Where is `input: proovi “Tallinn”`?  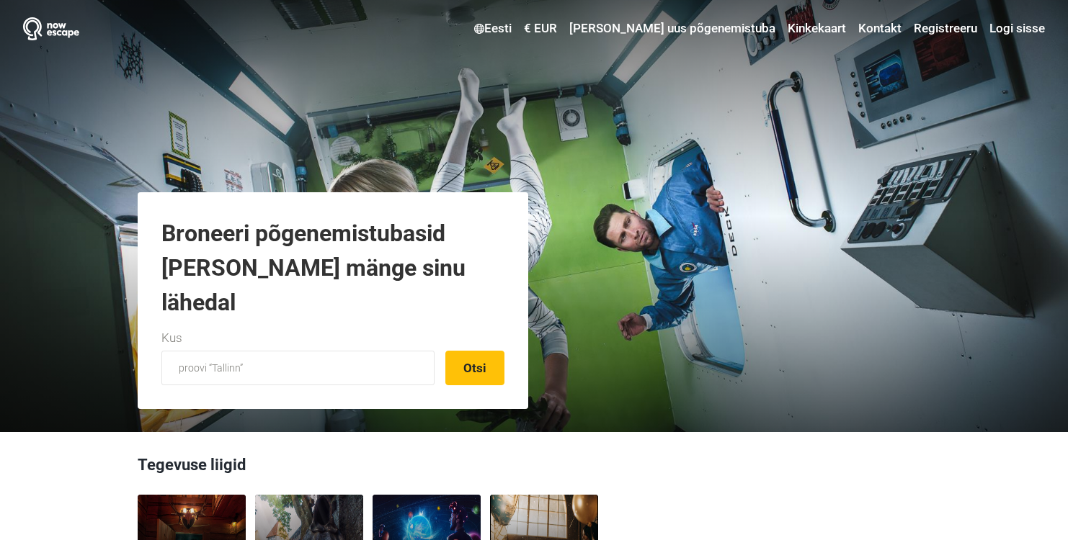 input: proovi “Tallinn” is located at coordinates (298, 368).